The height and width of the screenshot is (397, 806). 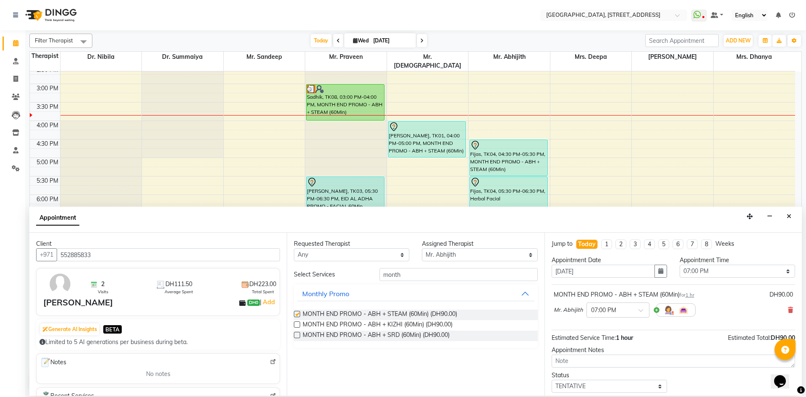 I want to click on div: Limited to 5 AI generations per business during beta., so click(x=158, y=342).